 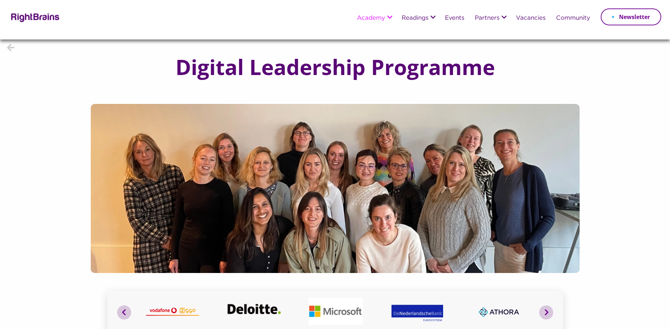 What do you see at coordinates (335, 67) in the screenshot?
I see `h1: Digital Leadership Programme` at bounding box center [335, 67].